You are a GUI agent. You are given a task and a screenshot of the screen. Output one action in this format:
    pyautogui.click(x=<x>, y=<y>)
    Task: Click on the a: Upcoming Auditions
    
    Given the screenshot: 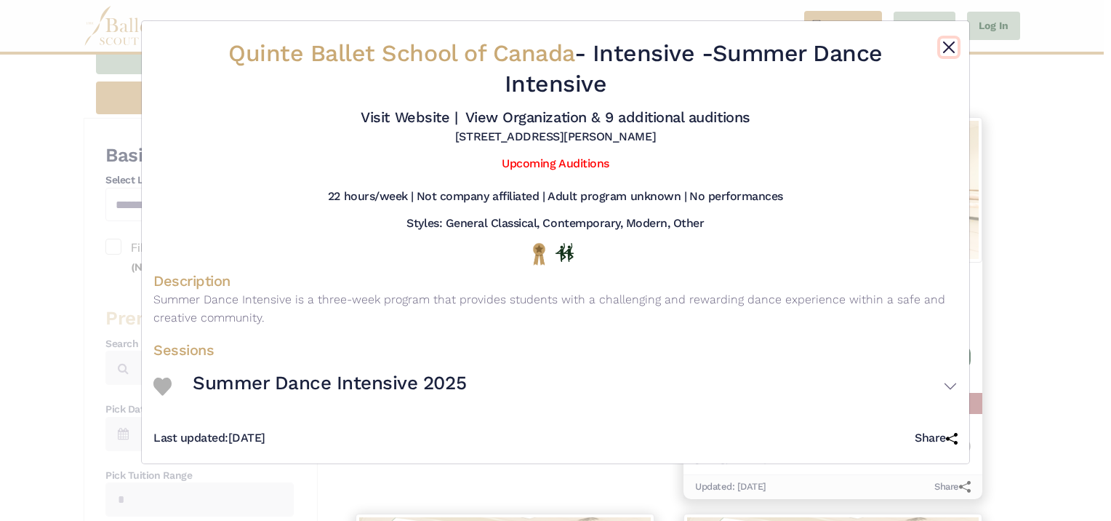 What is the action you would take?
    pyautogui.click(x=555, y=163)
    